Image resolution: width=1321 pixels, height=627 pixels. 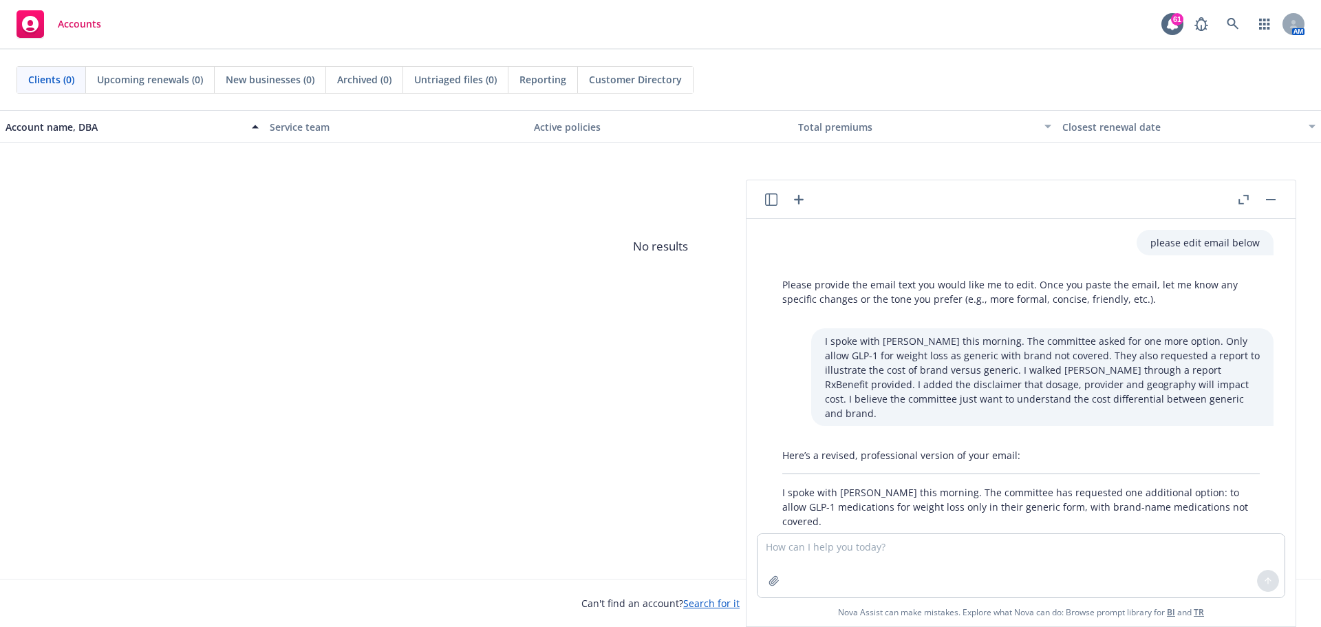 I want to click on button: Active policies, so click(x=661, y=127).